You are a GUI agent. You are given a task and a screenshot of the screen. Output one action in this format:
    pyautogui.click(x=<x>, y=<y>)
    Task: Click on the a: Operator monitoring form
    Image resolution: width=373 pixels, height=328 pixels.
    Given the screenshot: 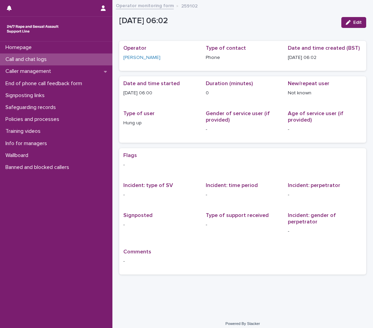 What is the action you would take?
    pyautogui.click(x=145, y=5)
    